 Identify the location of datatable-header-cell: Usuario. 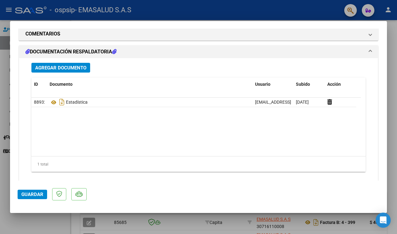
(273, 84).